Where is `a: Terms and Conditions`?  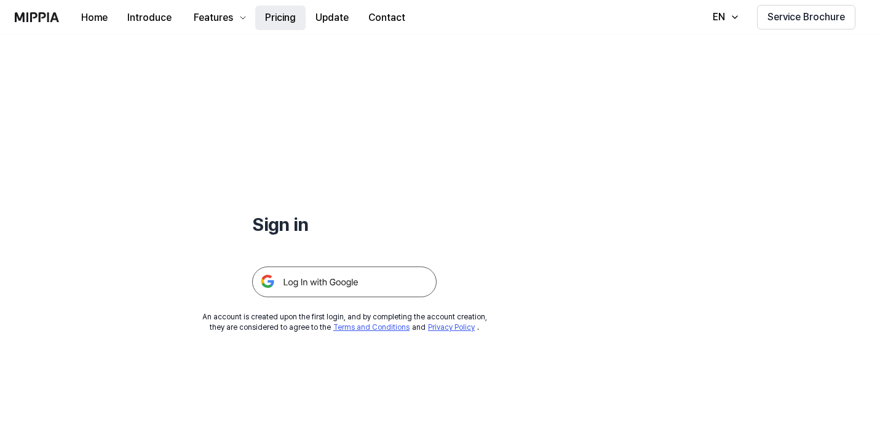
a: Terms and Conditions is located at coordinates (371, 328).